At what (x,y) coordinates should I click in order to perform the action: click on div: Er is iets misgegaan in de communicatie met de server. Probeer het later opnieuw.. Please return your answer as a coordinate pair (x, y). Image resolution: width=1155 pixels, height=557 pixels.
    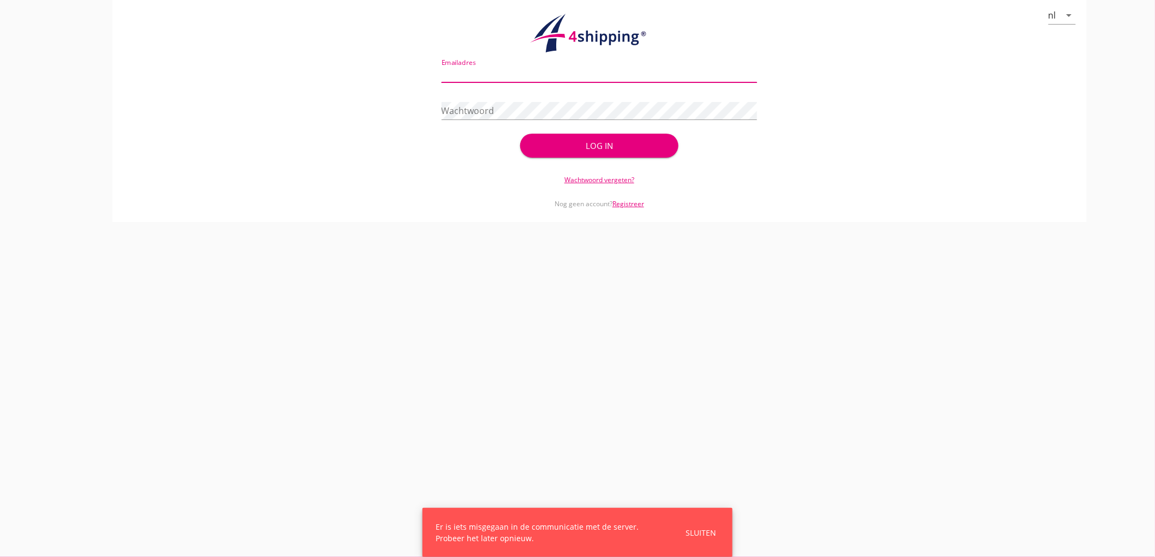
    Looking at the image, I should click on (547, 533).